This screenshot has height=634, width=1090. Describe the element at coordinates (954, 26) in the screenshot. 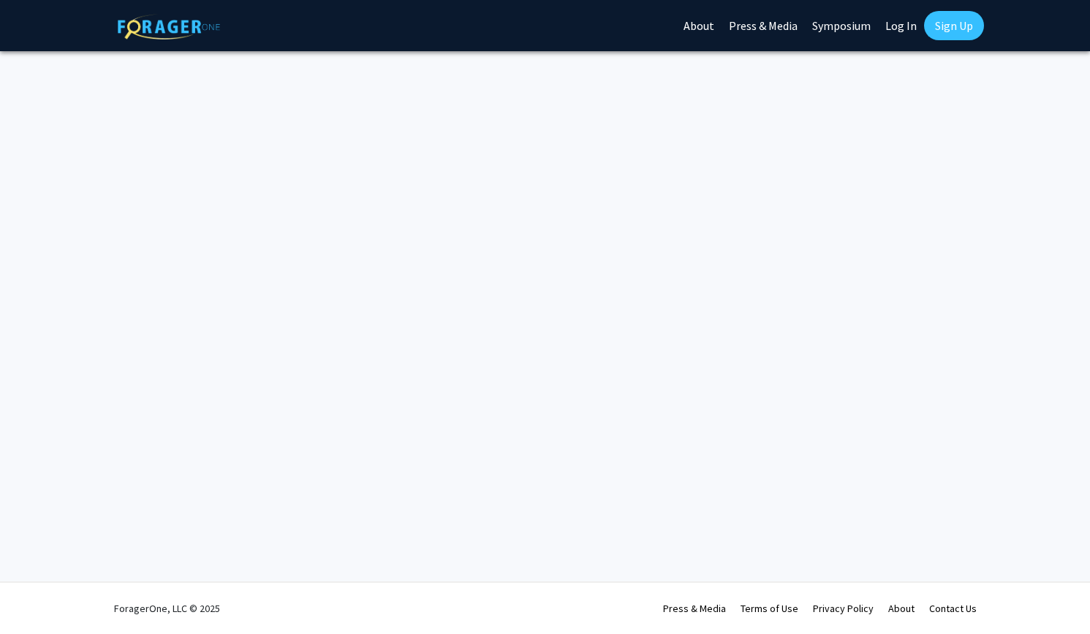

I see `a: Sign Up` at that location.